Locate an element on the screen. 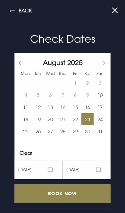  td: Choose Wednesday, August 13, 2025 as your end date. is located at coordinates (50, 107).